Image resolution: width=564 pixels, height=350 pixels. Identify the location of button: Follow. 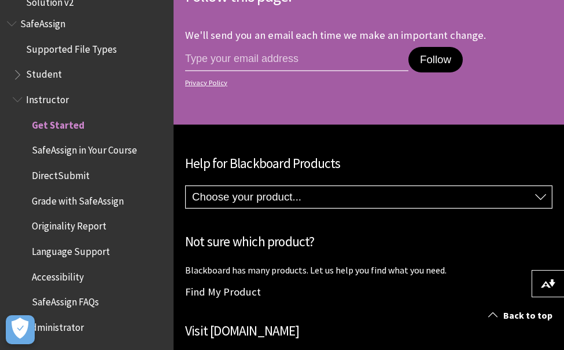
(436, 60).